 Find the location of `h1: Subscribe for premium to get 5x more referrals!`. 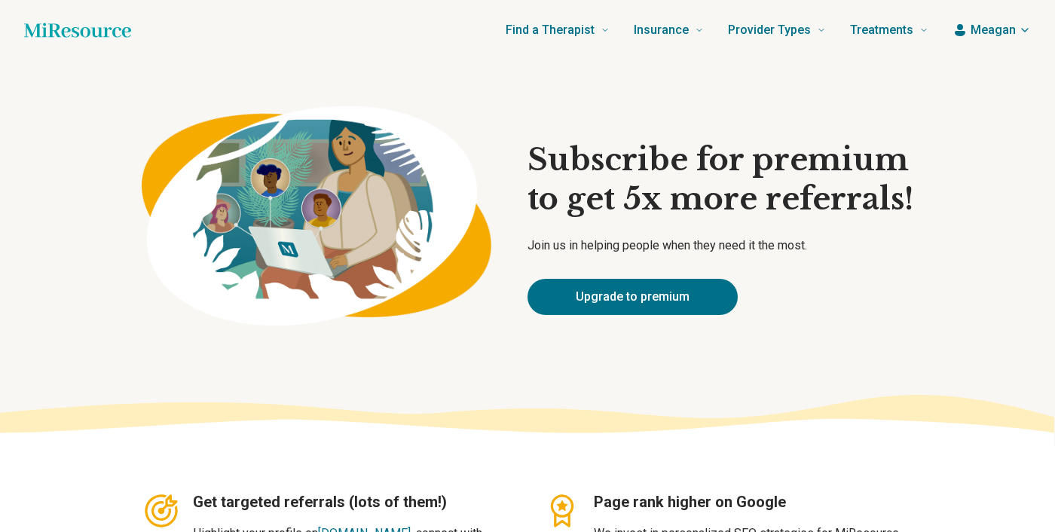

h1: Subscribe for premium to get 5x more referrals! is located at coordinates (720, 179).